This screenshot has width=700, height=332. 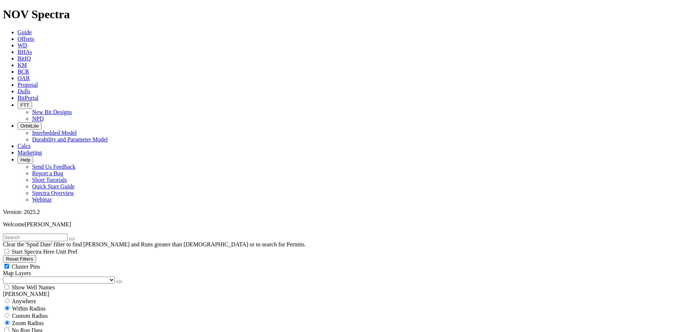 What do you see at coordinates (24, 91) in the screenshot?
I see `span: Dulls` at bounding box center [24, 91].